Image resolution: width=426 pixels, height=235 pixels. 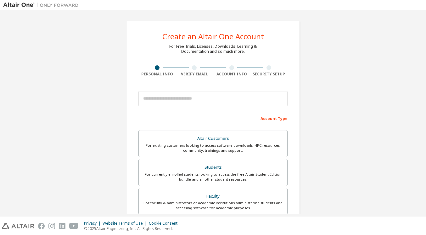 What do you see at coordinates (213, 177) in the screenshot?
I see `div: For currently enrolled students looking to access the free Altair Student Edition bundle and all ...` at bounding box center [213, 177].